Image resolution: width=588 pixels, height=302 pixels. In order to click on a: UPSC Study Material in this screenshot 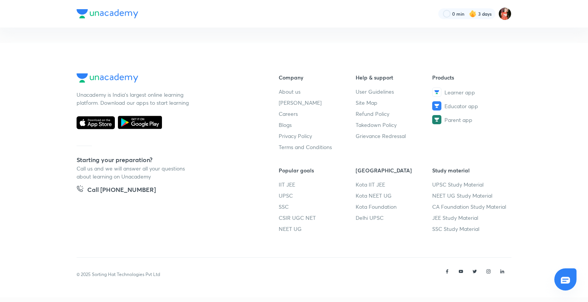, I will do `click(470, 184)`.